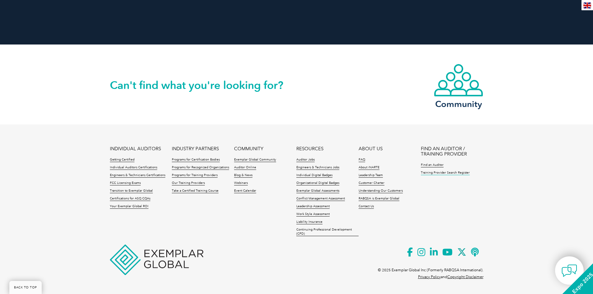 This screenshot has height=294, width=593. I want to click on a: Understanding Our Customers, so click(381, 191).